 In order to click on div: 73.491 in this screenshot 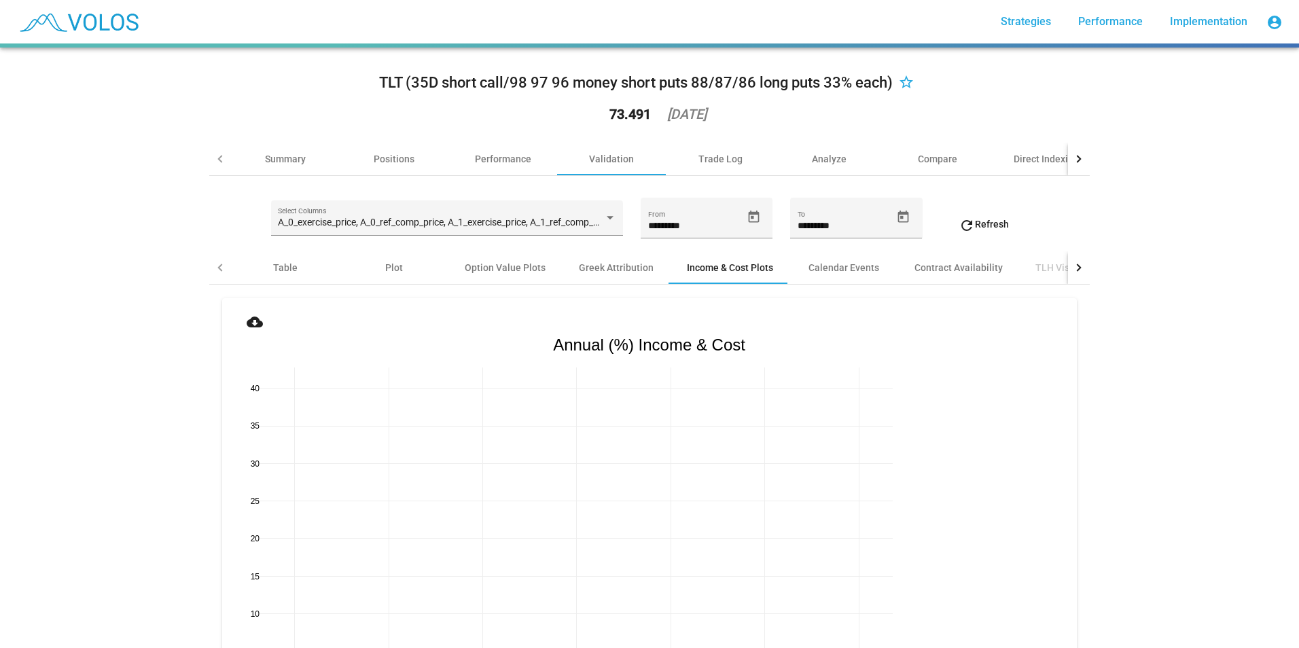, I will do `click(630, 114)`.